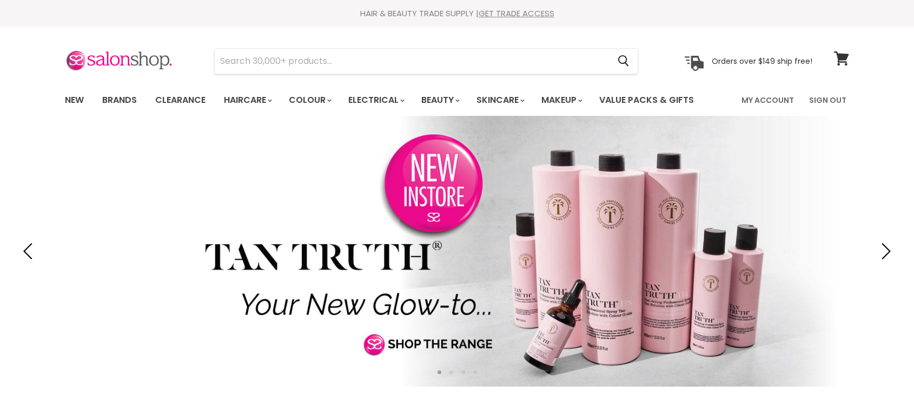 Image resolution: width=914 pixels, height=418 pixels. What do you see at coordinates (30, 251) in the screenshot?
I see `button: Previous` at bounding box center [30, 251].